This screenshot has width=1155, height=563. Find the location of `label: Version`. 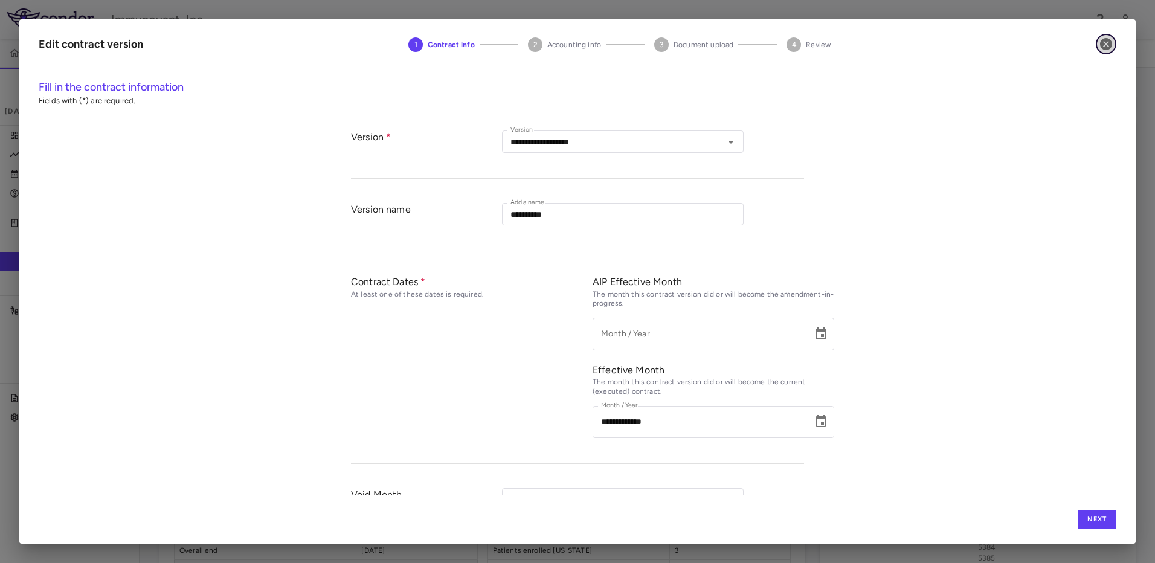

label: Version is located at coordinates (521, 130).